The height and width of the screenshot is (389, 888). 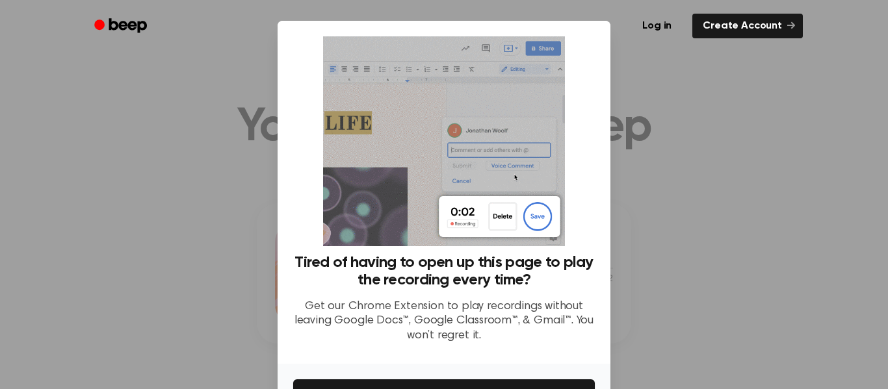 I want to click on h3: Tired of having to open up this page to play the recording every time?, so click(x=444, y=272).